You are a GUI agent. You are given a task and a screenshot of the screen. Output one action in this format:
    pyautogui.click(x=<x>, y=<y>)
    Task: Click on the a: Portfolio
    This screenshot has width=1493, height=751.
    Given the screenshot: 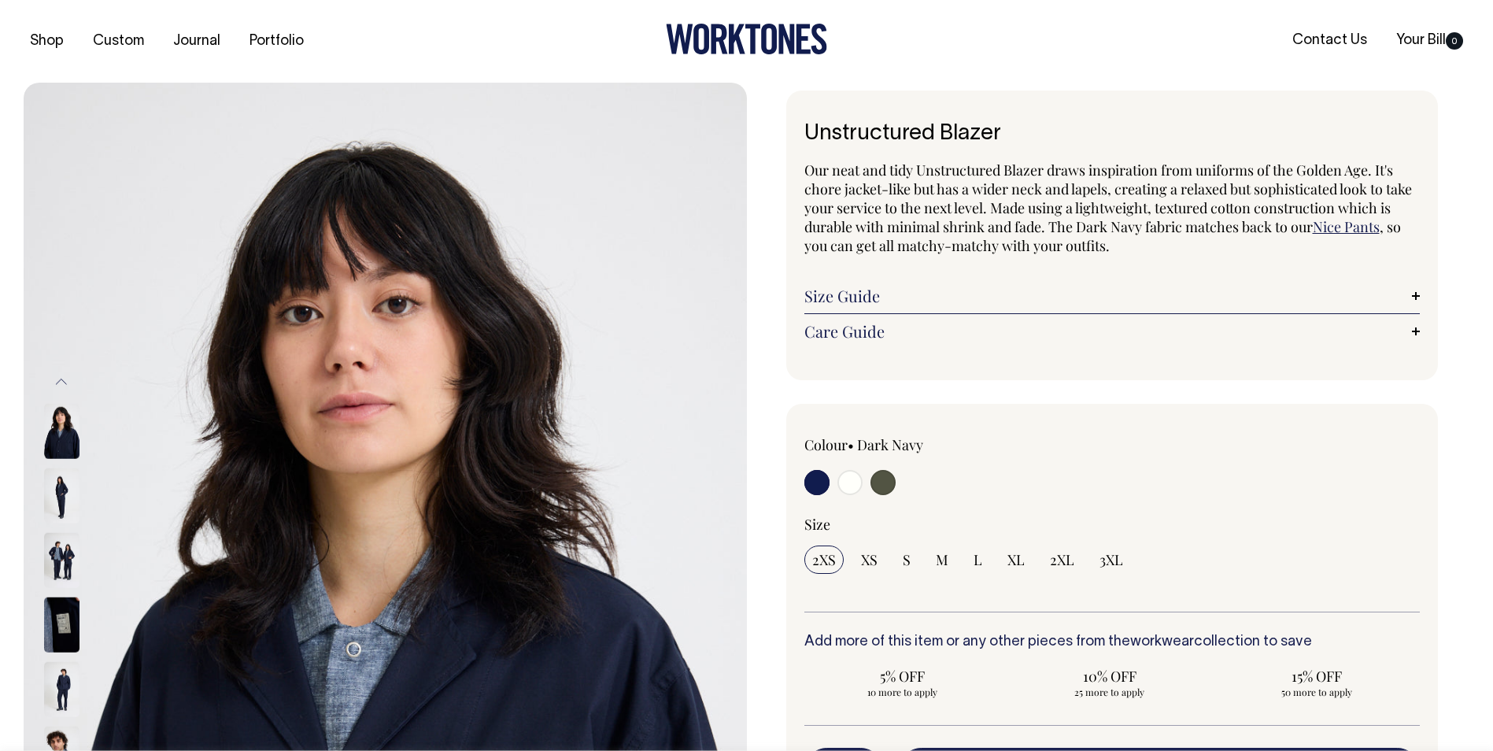 What is the action you would take?
    pyautogui.click(x=276, y=41)
    